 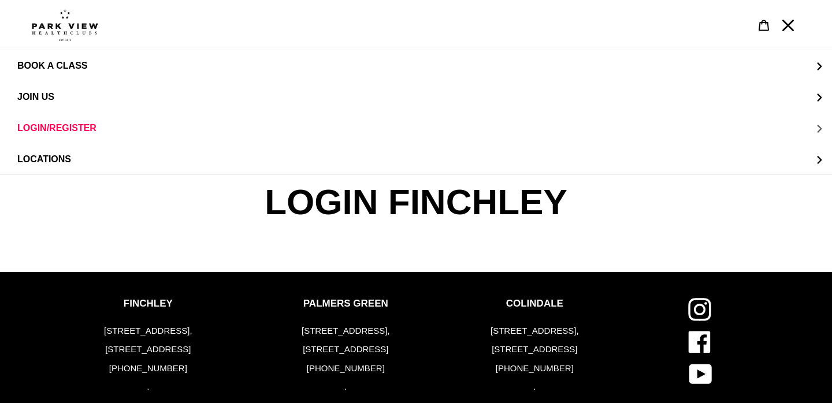 I want to click on span: LOGIN/REGISTER, so click(x=57, y=128).